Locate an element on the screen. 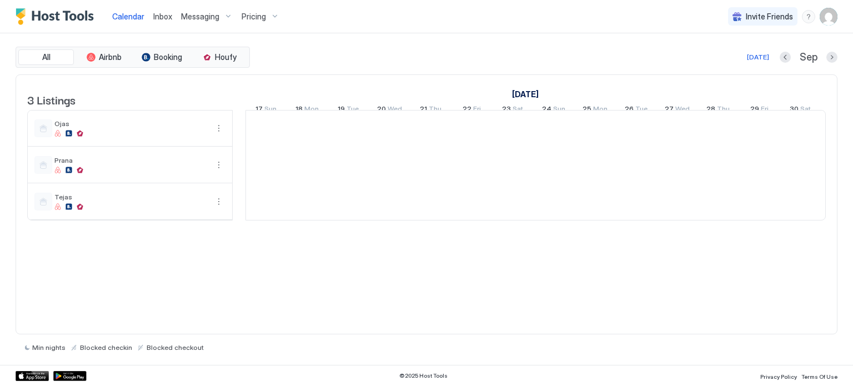 The width and height of the screenshot is (853, 386). button: All is located at coordinates (46, 57).